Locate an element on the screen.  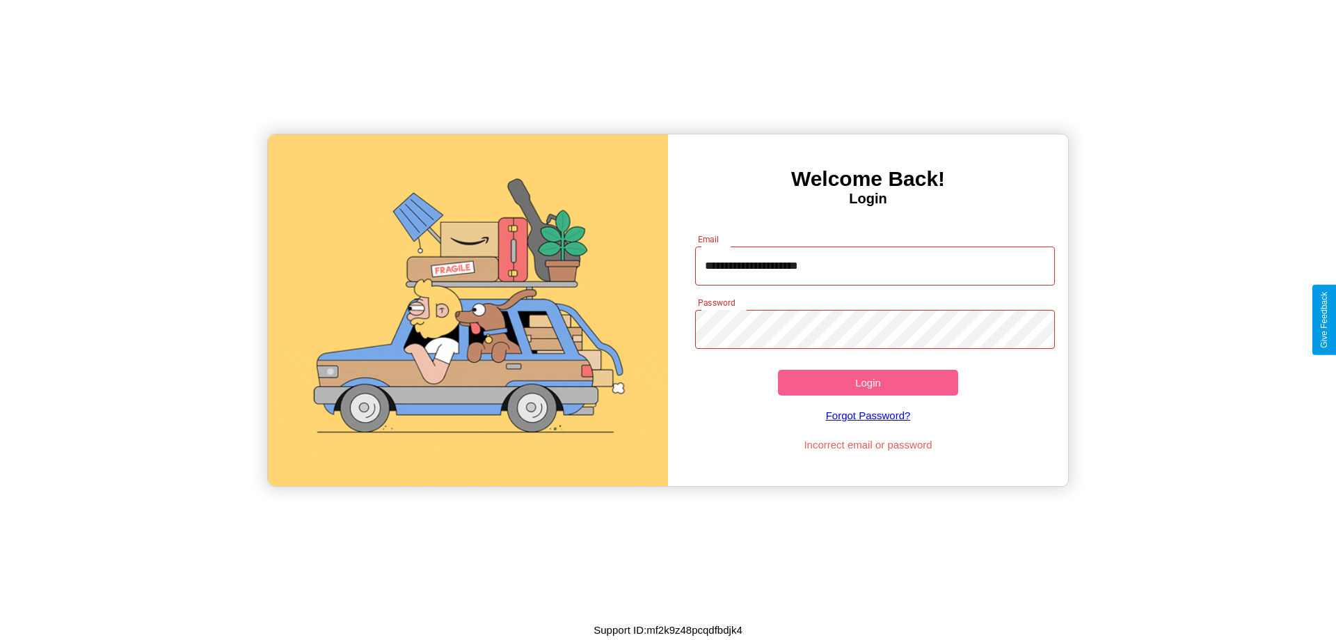
h3: Welcome Back! is located at coordinates (868, 179).